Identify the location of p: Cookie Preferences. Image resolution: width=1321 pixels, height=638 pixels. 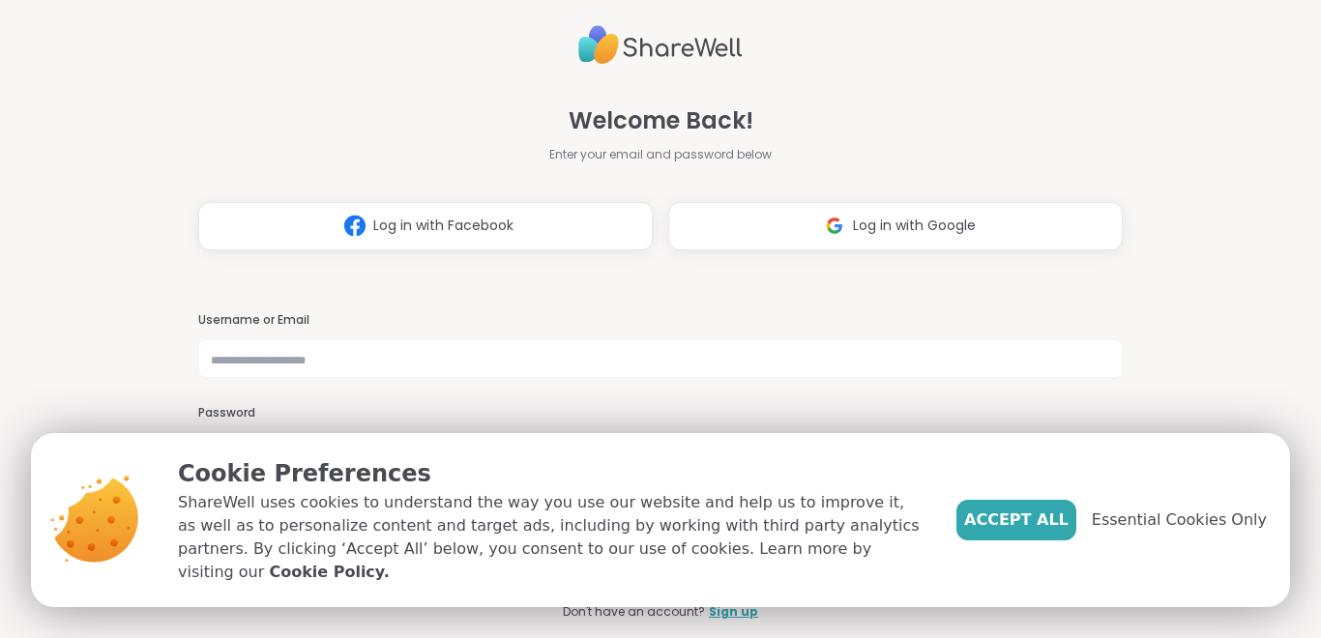
(551, 474).